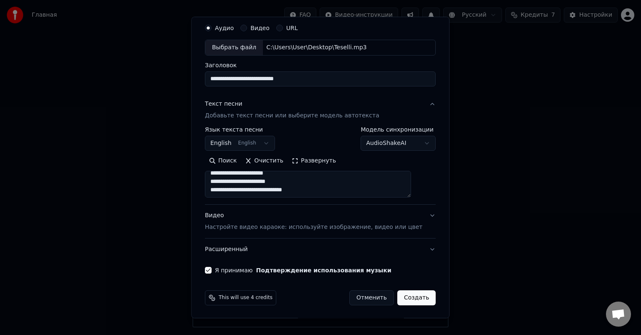 Image resolution: width=641 pixels, height=335 pixels. What do you see at coordinates (224, 28) in the screenshot?
I see `label: Аудио` at bounding box center [224, 28].